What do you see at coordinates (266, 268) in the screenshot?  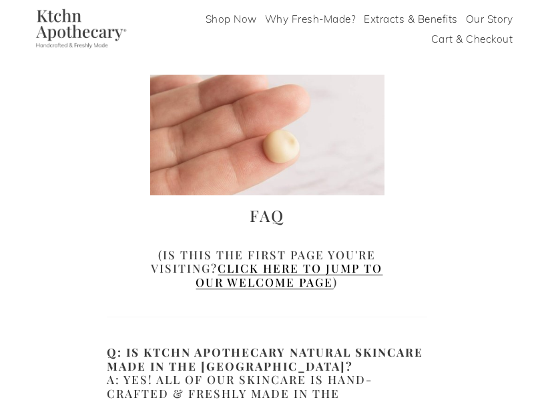 I see `h2: (Is this the first page you're visiting? )` at bounding box center [266, 268].